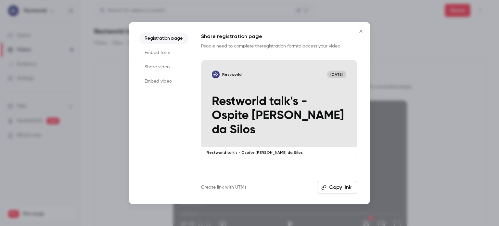 The height and width of the screenshot is (226, 499). I want to click on button: Copy link, so click(337, 187).